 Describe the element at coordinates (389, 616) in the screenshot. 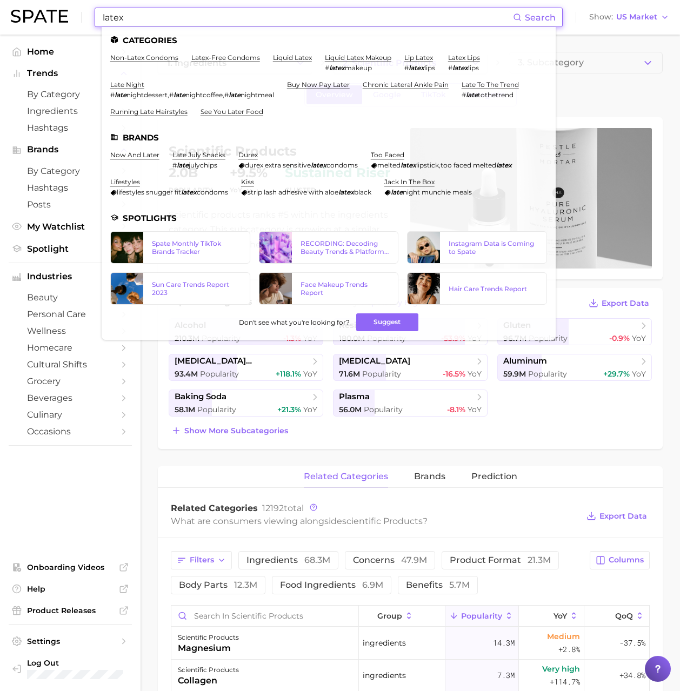

I see `span: group` at that location.